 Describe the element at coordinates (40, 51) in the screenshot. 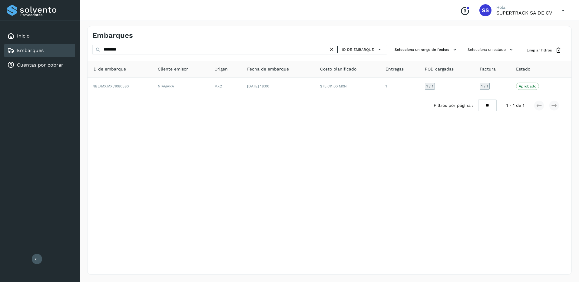

I see `div: Embarques` at that location.